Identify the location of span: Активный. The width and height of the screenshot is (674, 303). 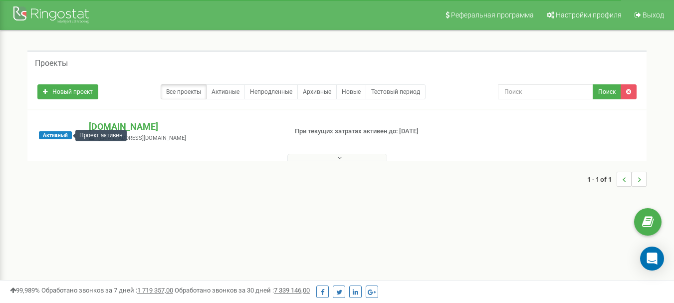
(55, 135).